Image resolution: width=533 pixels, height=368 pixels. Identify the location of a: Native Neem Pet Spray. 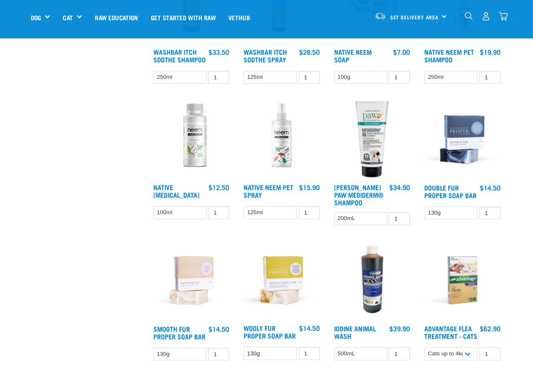
(268, 190).